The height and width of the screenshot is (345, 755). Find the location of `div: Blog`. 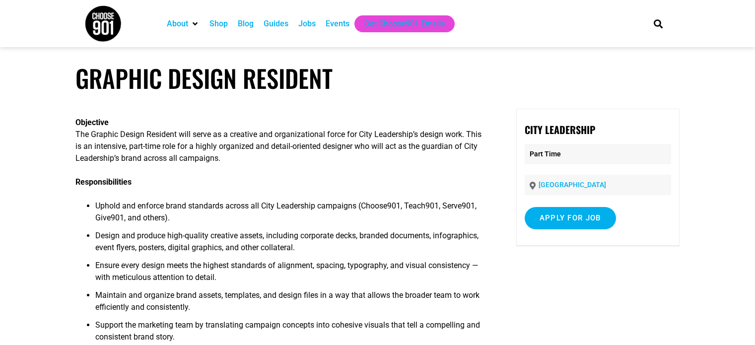

div: Blog is located at coordinates (246, 24).